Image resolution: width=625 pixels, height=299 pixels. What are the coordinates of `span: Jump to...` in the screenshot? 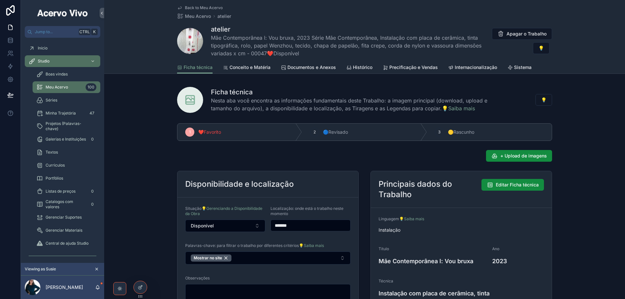 It's located at (55, 32).